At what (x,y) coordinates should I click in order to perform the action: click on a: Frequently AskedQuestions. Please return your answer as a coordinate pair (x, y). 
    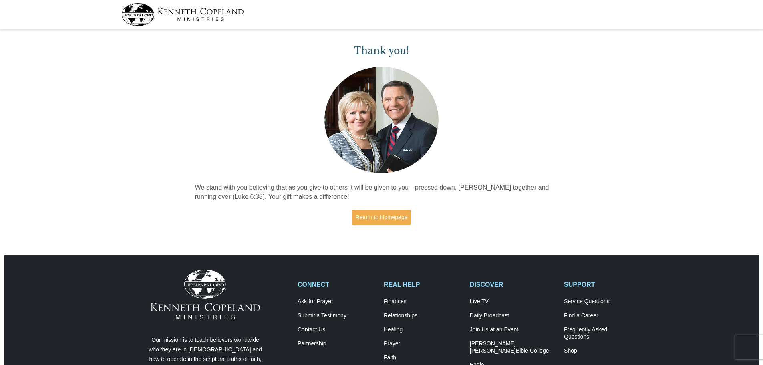
    Looking at the image, I should click on (603, 333).